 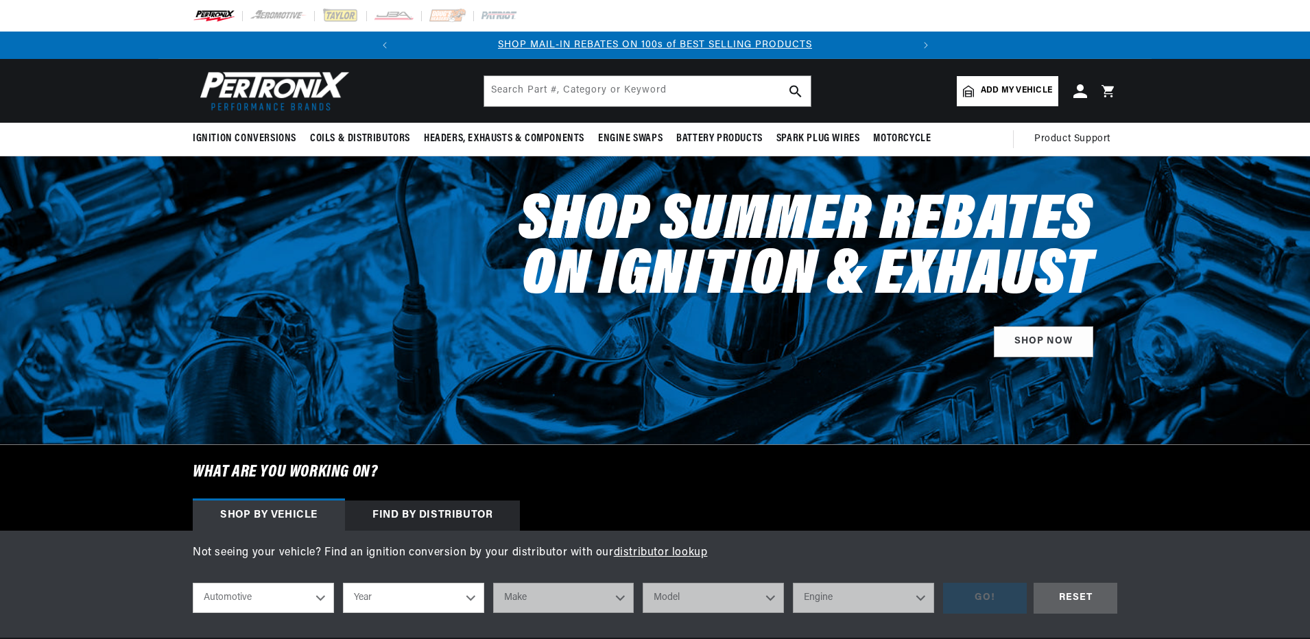 I want to click on span: Battery Products, so click(x=720, y=139).